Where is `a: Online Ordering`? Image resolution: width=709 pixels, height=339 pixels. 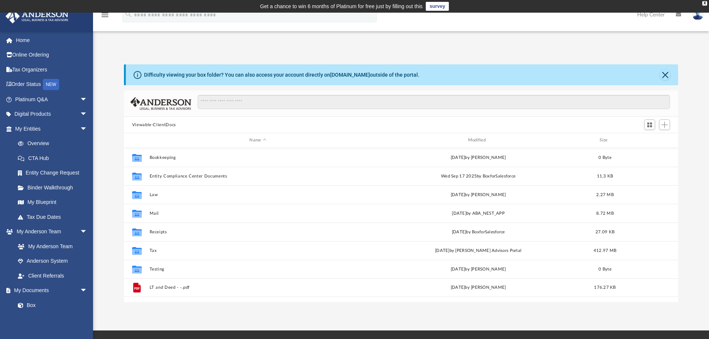
a: Online Ordering is located at coordinates (52, 55).